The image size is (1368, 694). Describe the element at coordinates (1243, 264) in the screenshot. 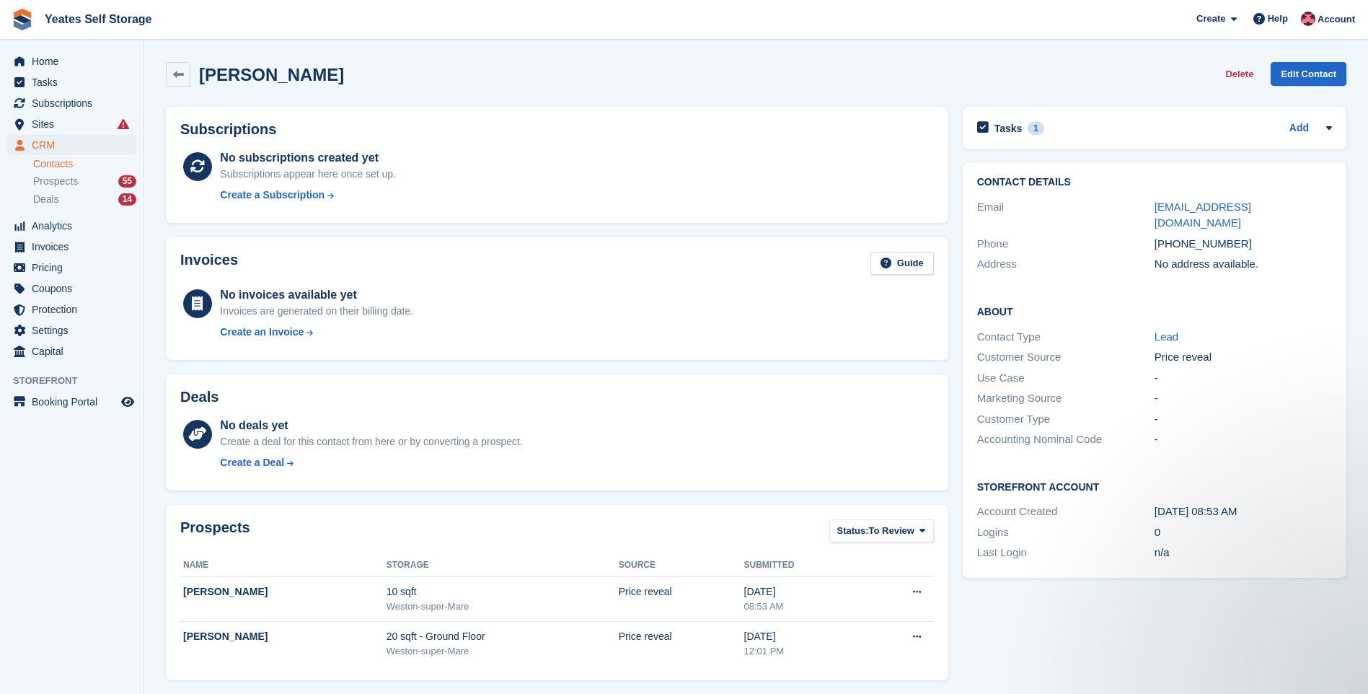

I see `div: No address available.` at that location.